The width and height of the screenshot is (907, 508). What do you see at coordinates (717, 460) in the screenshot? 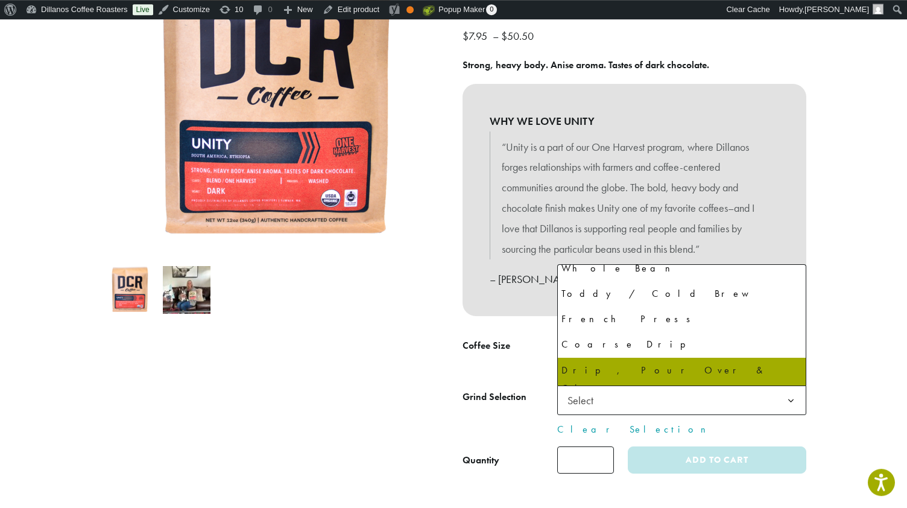
I see `button: Add to cart` at bounding box center [717, 460].